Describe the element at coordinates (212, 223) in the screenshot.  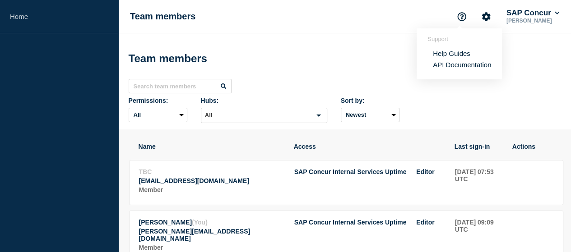
I see `p: Name: Sushma Ramaiah` at that location.